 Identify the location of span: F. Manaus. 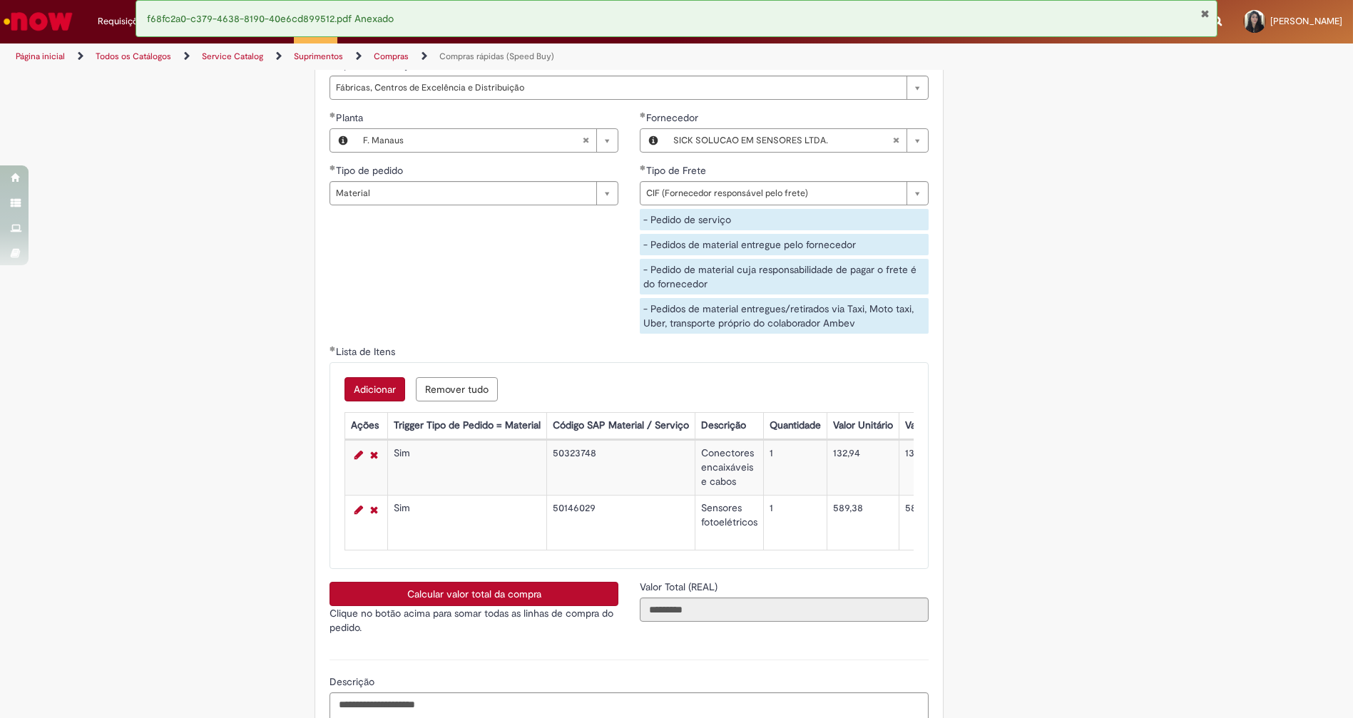
(472, 140).